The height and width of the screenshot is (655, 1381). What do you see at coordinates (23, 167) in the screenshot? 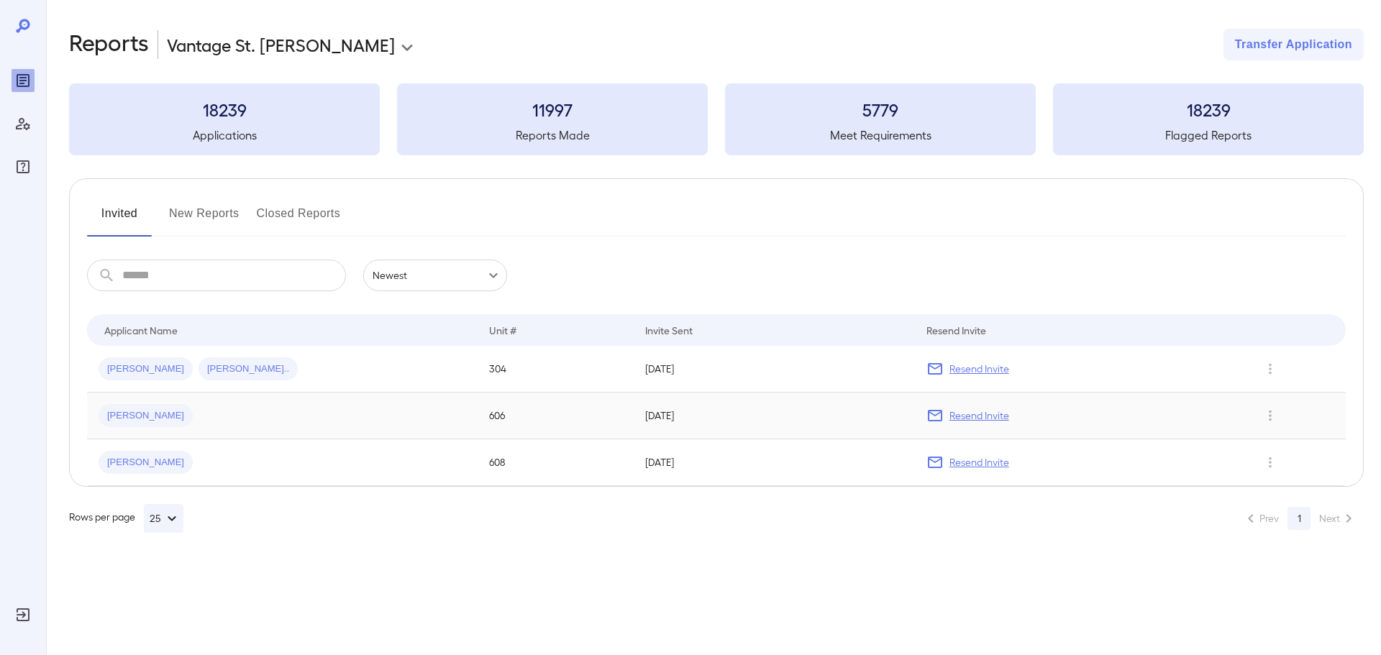
I see `div: FAQ` at bounding box center [23, 167].